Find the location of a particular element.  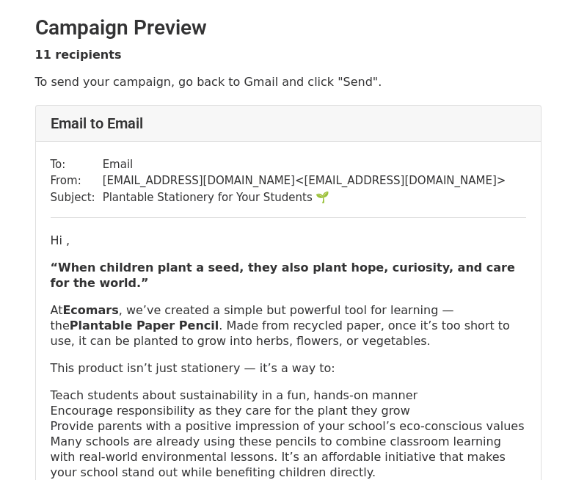

td: Plantable Stationery for Your Students 🌱 is located at coordinates (304, 197).